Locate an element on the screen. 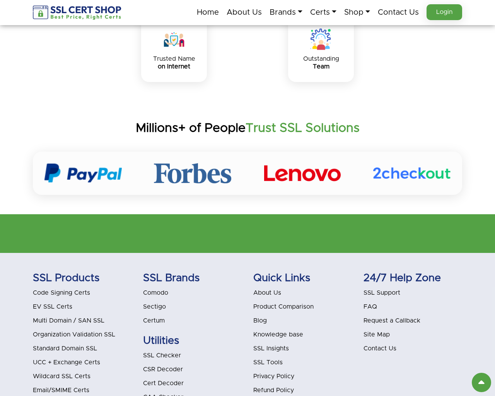 Image resolution: width=495 pixels, height=396 pixels. strong: on Internet is located at coordinates (174, 66).